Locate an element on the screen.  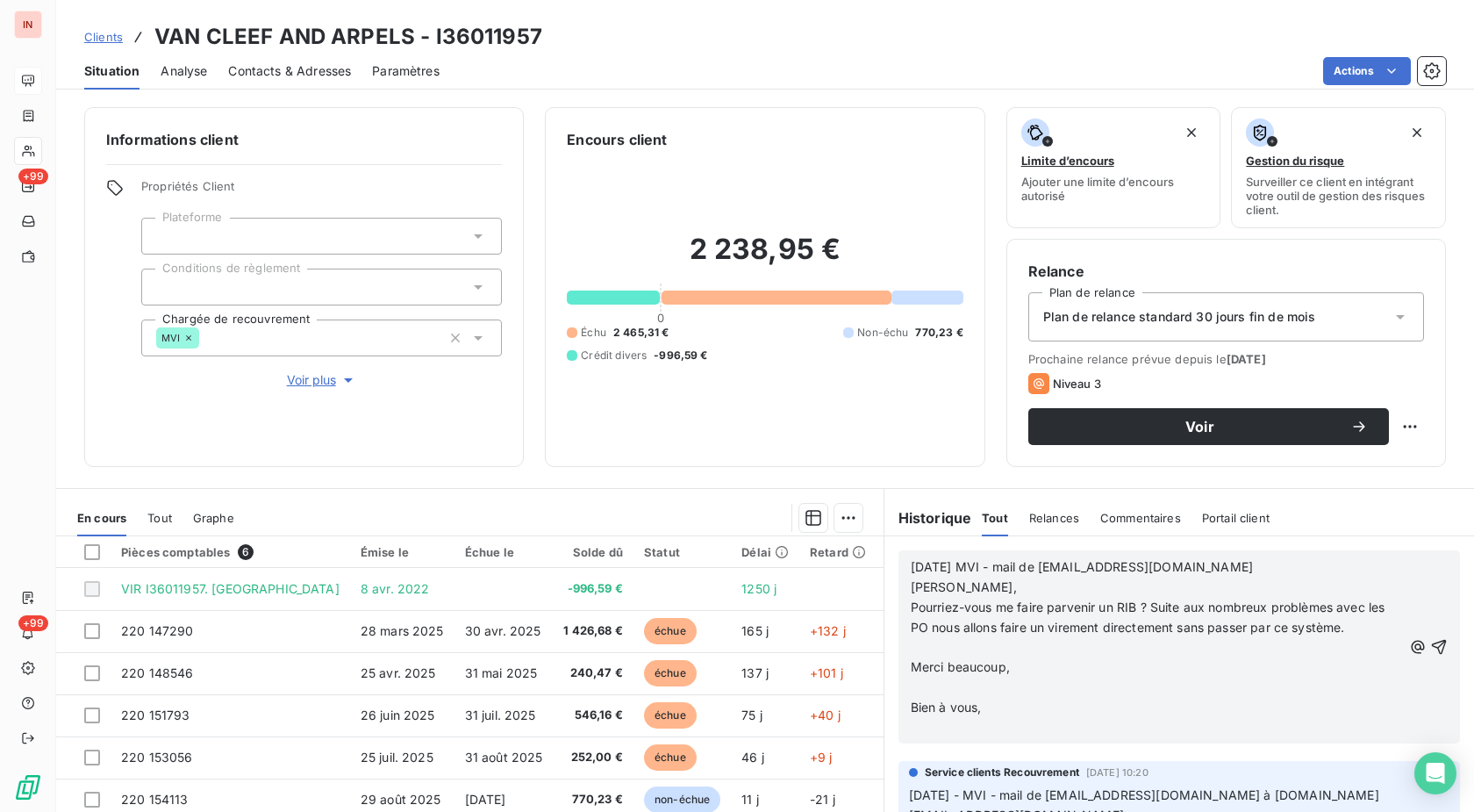
h6: Encours client is located at coordinates (617, 139).